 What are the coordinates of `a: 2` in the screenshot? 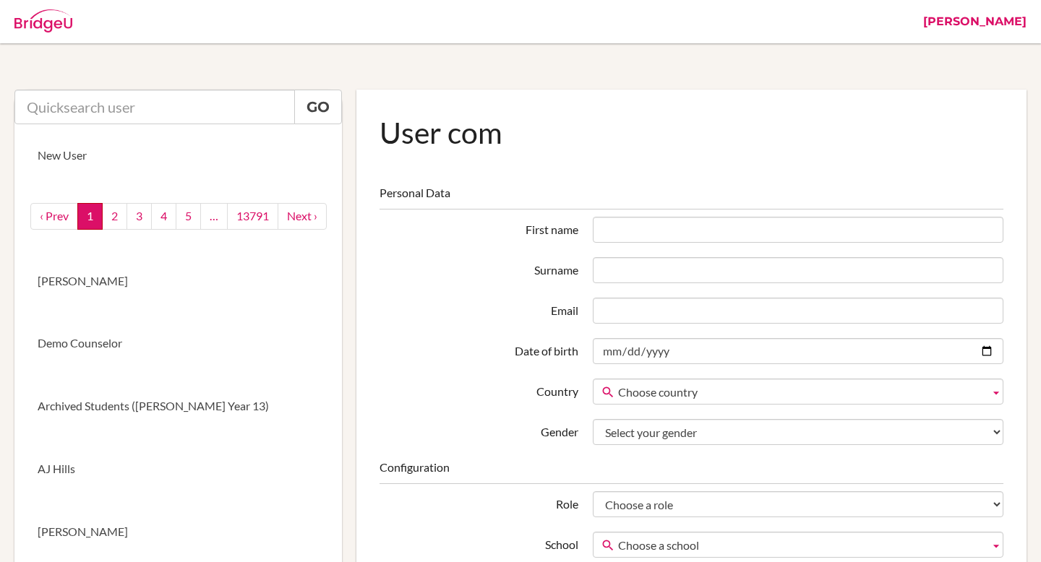 It's located at (114, 216).